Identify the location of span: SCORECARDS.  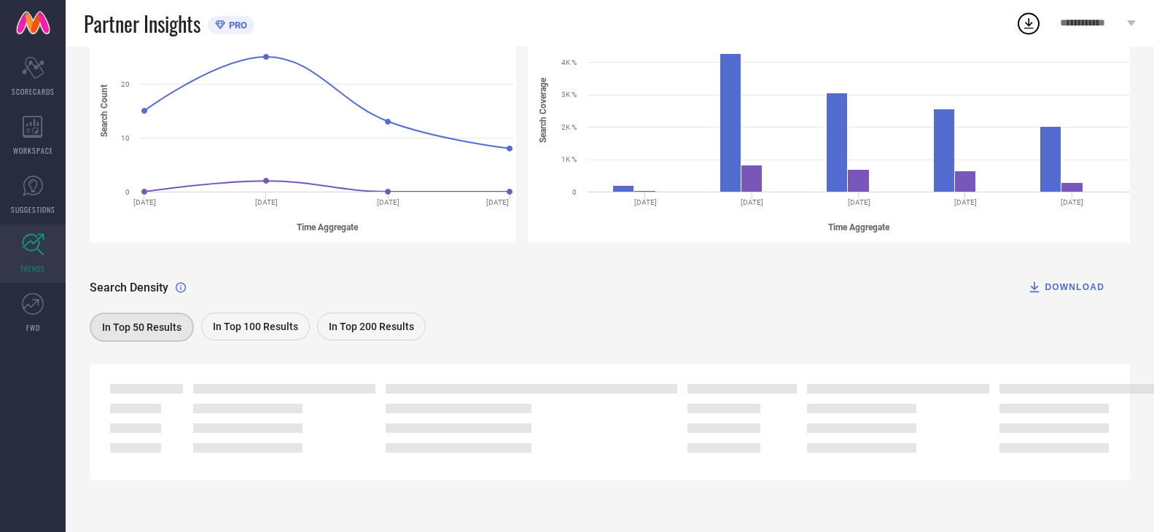
(33, 91).